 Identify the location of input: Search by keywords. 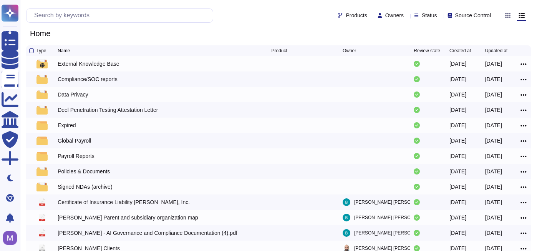
(121, 15).